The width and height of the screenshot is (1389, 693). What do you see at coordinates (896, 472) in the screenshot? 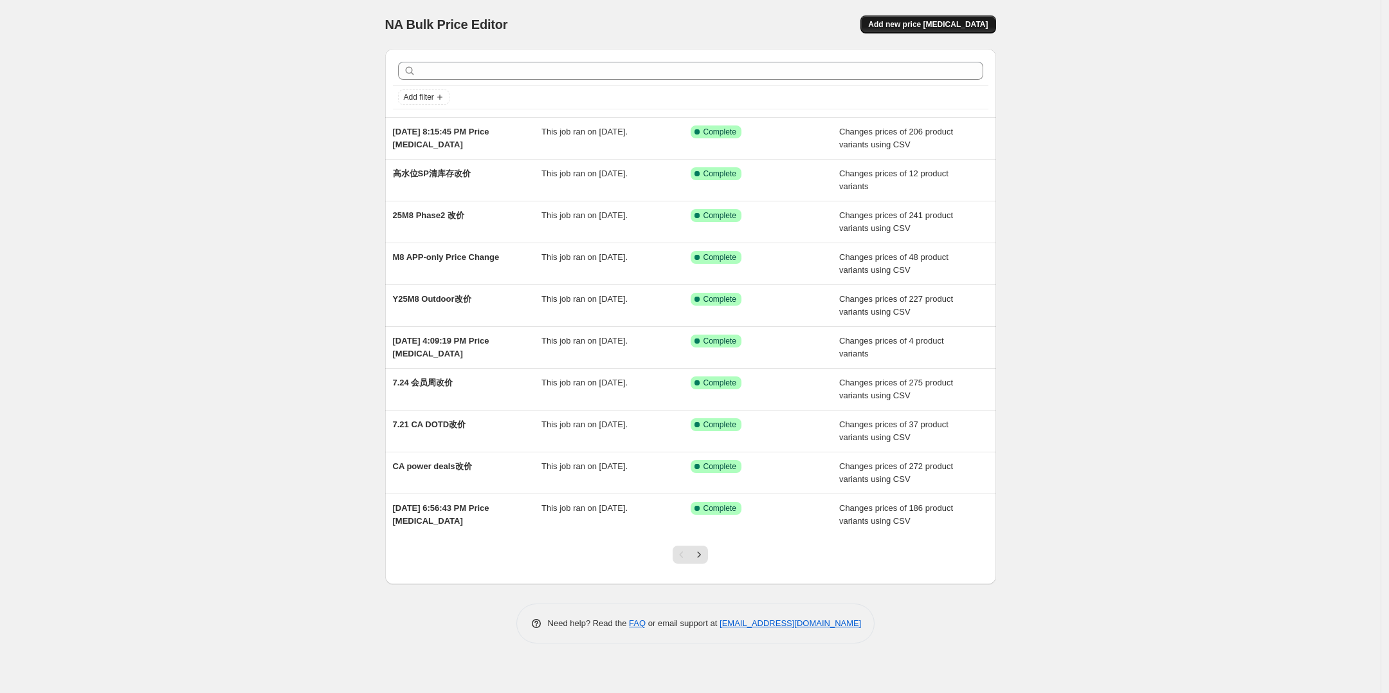
I see `span: Changes prices of 272 product variants using CSV` at bounding box center [896, 472].